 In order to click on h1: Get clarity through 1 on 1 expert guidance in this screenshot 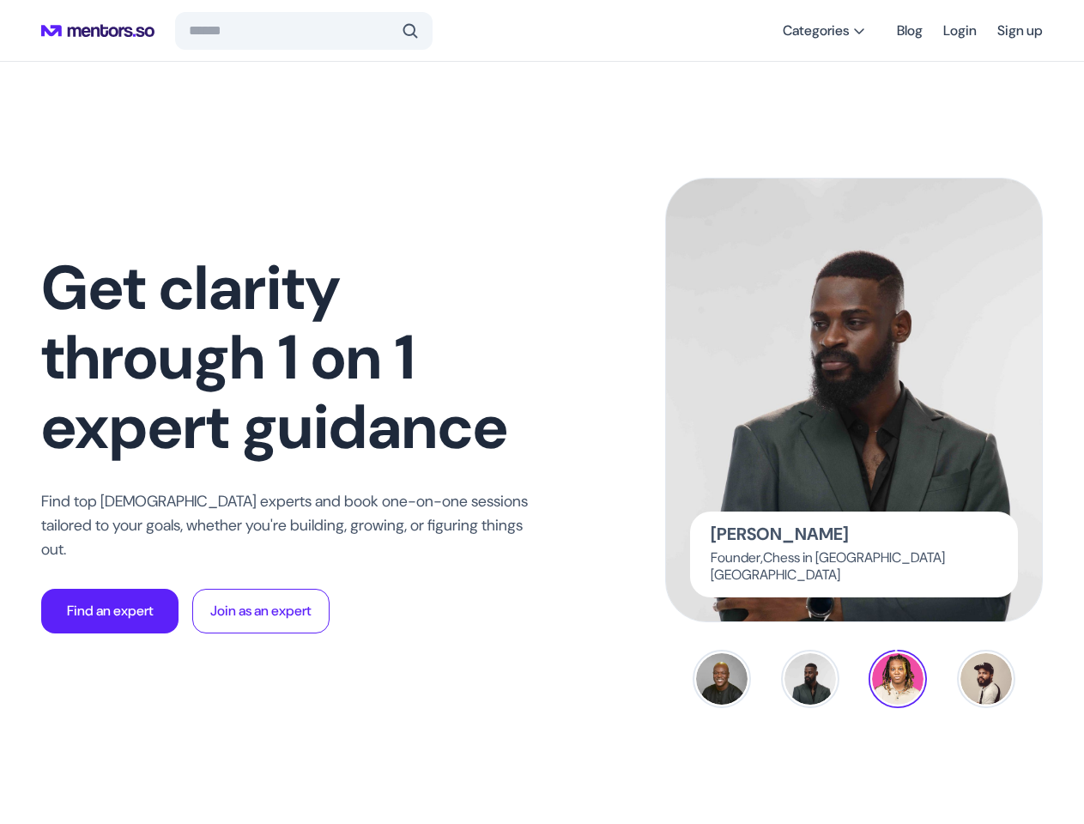, I will do `click(290, 357)`.